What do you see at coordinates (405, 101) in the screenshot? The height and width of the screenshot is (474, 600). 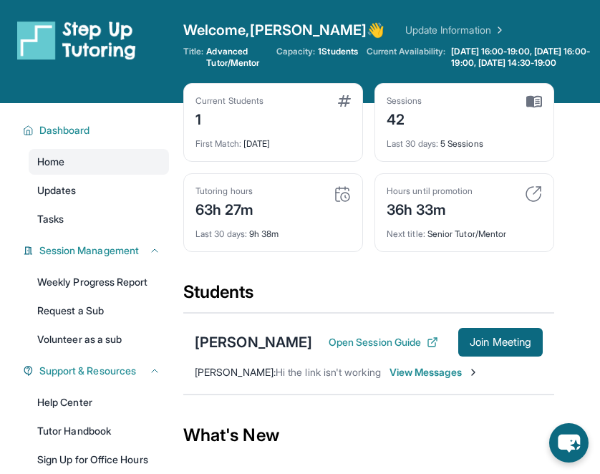 I see `div: Sessions` at bounding box center [405, 101].